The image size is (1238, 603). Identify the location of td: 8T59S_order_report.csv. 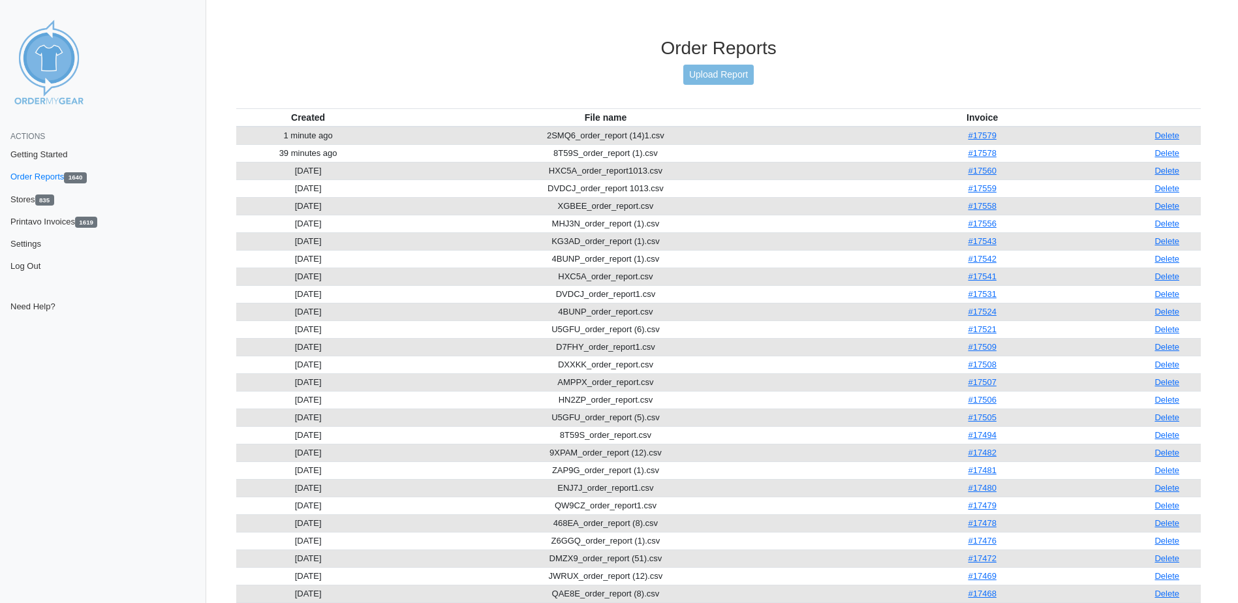
(606, 435).